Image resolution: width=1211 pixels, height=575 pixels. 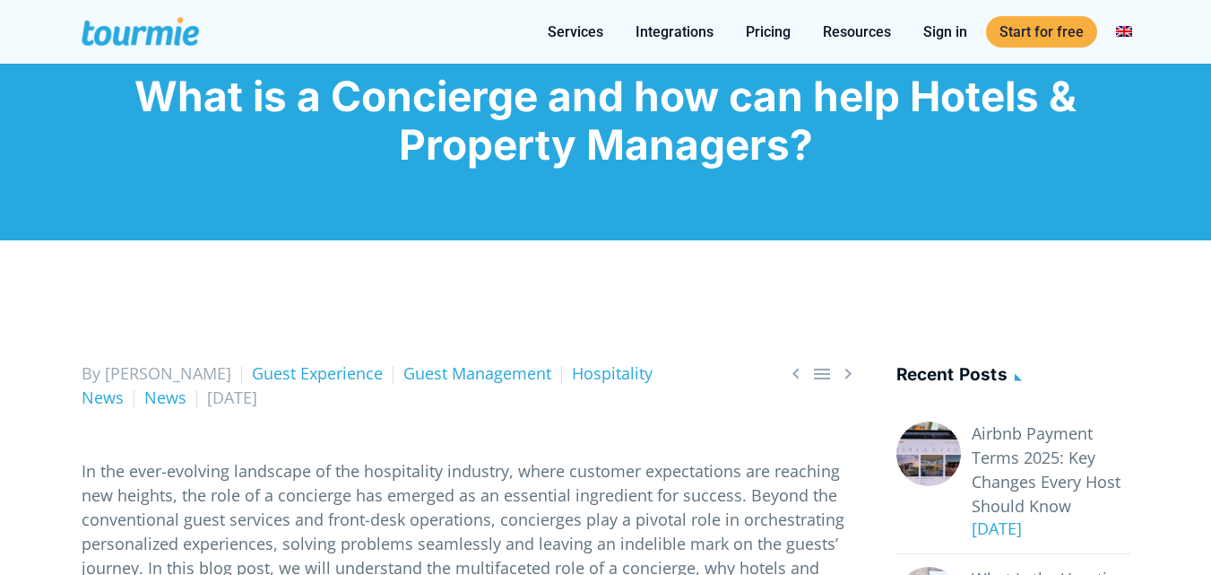 I want to click on span: Previous post, so click(x=796, y=373).